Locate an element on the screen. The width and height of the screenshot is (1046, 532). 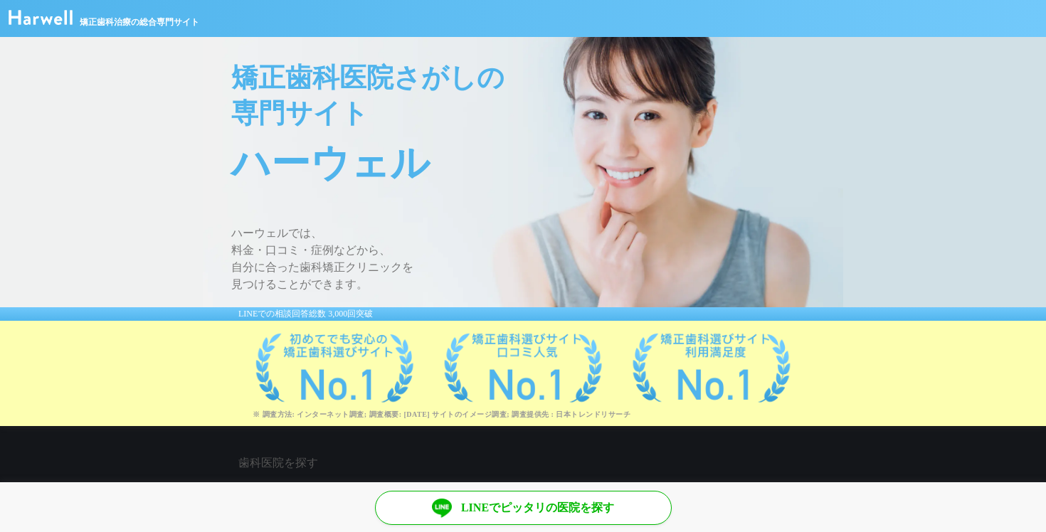
a: LINEでピッタリの医院を探す is located at coordinates (523, 508).